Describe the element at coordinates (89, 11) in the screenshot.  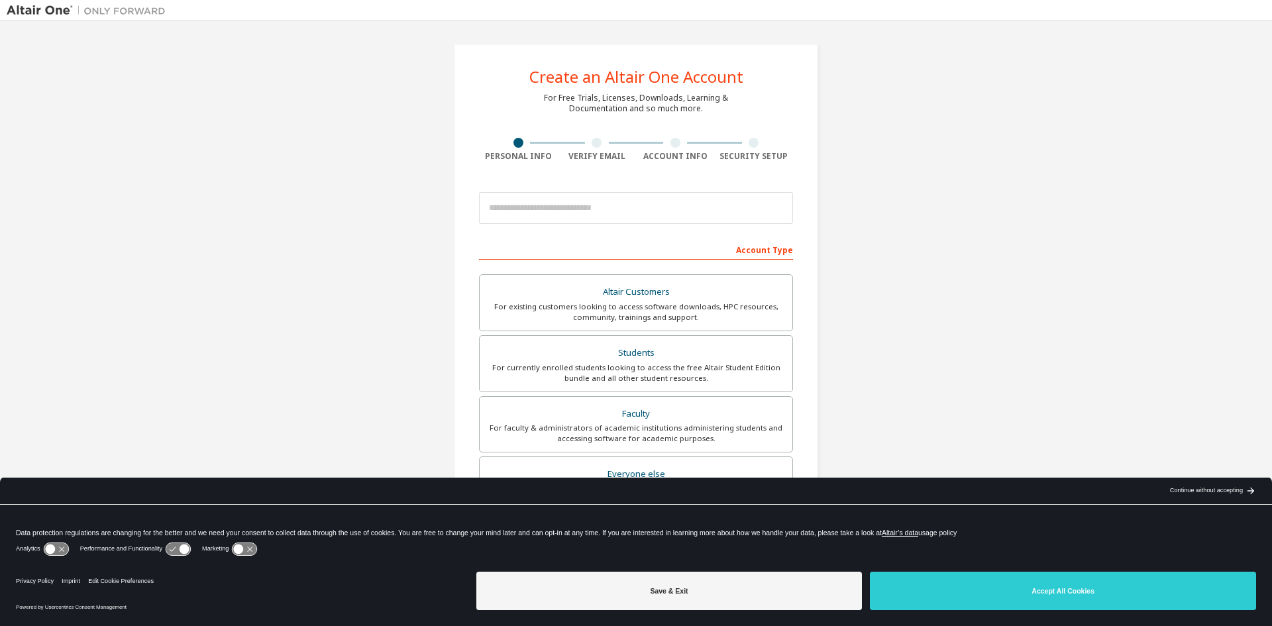
I see `img: Altair One` at that location.